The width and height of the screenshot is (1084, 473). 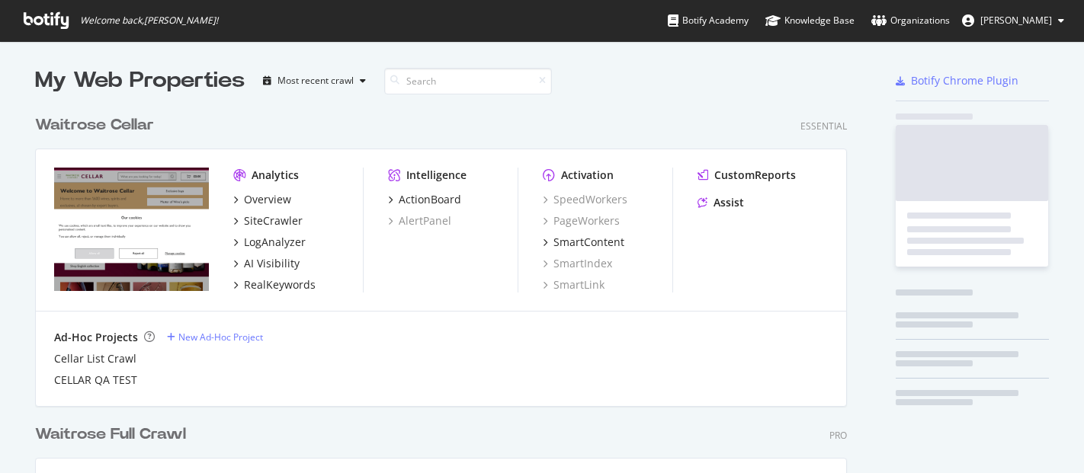 I want to click on a: Waitrose Full Crawl, so click(x=114, y=434).